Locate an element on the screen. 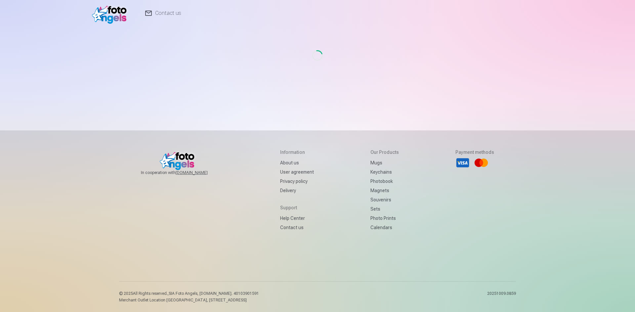  a: Calendars is located at coordinates (384, 228).